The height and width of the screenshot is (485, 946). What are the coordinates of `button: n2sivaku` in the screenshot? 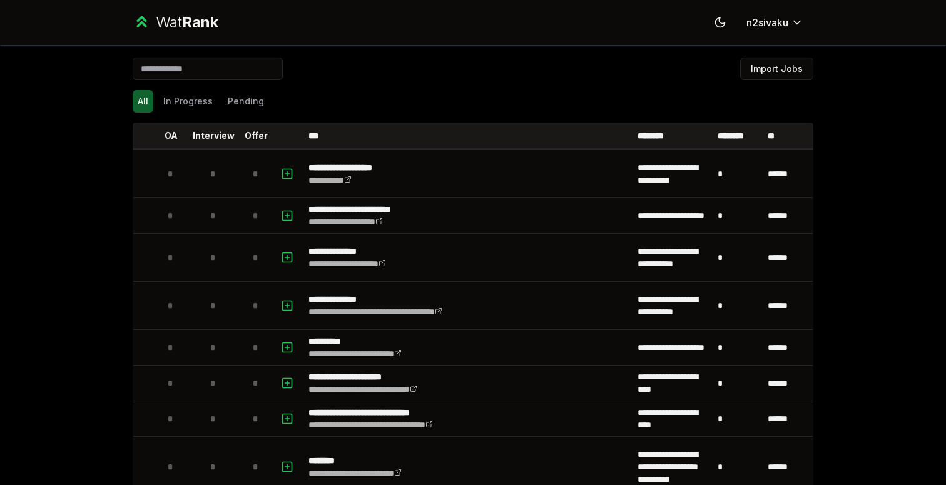 It's located at (774, 23).